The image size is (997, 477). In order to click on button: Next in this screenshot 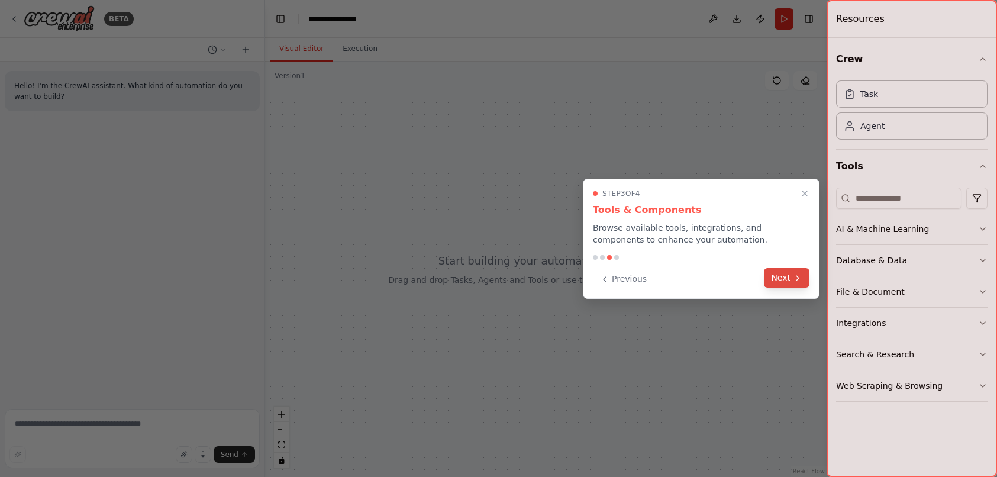, I will do `click(786, 278)`.